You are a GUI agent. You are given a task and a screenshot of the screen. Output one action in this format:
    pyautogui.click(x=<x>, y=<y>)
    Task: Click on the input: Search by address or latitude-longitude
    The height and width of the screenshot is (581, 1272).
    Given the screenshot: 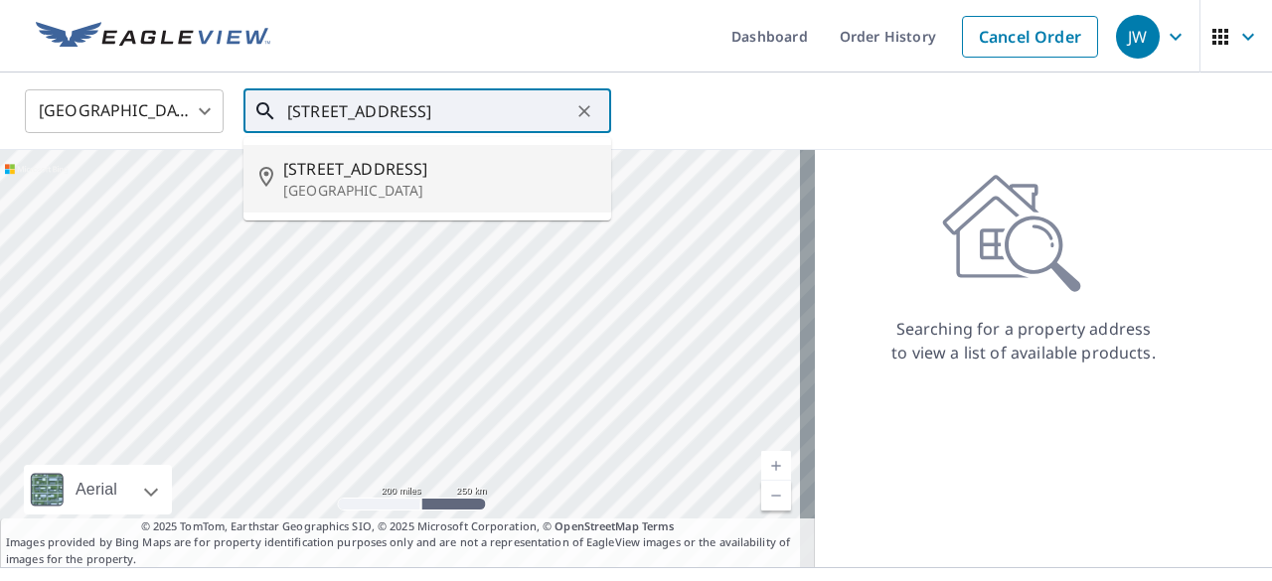 What is the action you would take?
    pyautogui.click(x=428, y=111)
    